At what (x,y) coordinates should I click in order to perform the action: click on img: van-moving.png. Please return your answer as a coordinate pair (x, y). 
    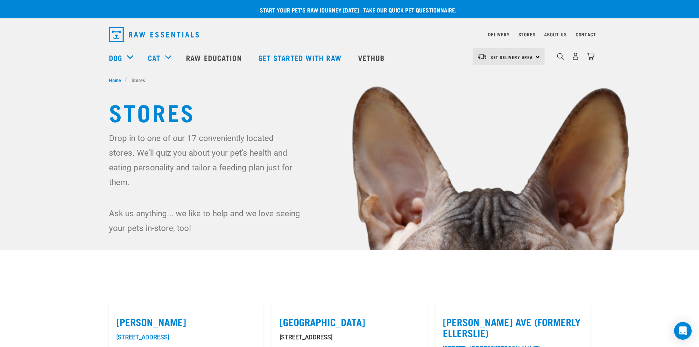
    Looking at the image, I should click on (482, 56).